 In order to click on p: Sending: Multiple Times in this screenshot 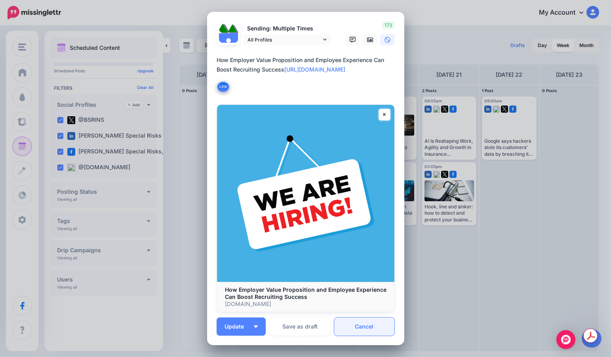, I will do `click(287, 29)`.